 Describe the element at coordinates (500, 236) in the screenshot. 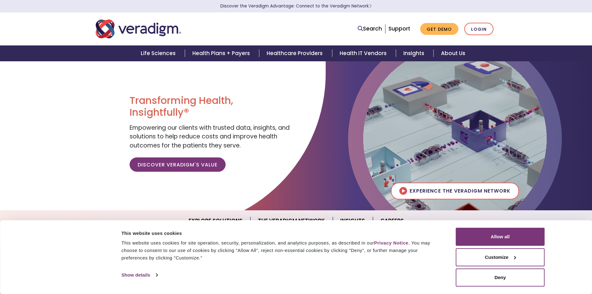

I see `button: Allow all` at that location.